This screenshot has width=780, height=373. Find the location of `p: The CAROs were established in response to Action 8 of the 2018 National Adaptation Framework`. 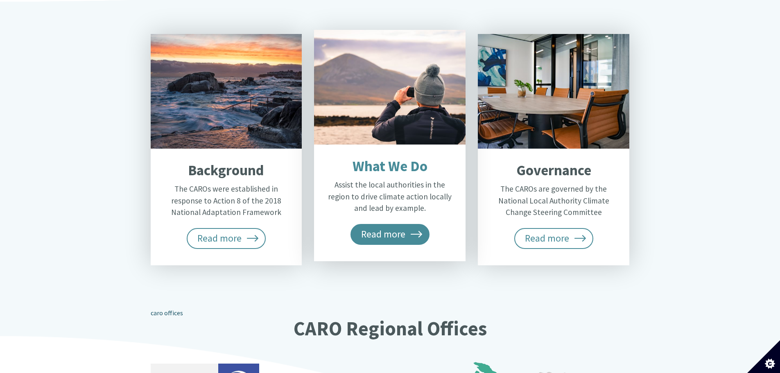

p: The CAROs were established in response to Action 8 of the 2018 National Adaptation Framework is located at coordinates (226, 201).